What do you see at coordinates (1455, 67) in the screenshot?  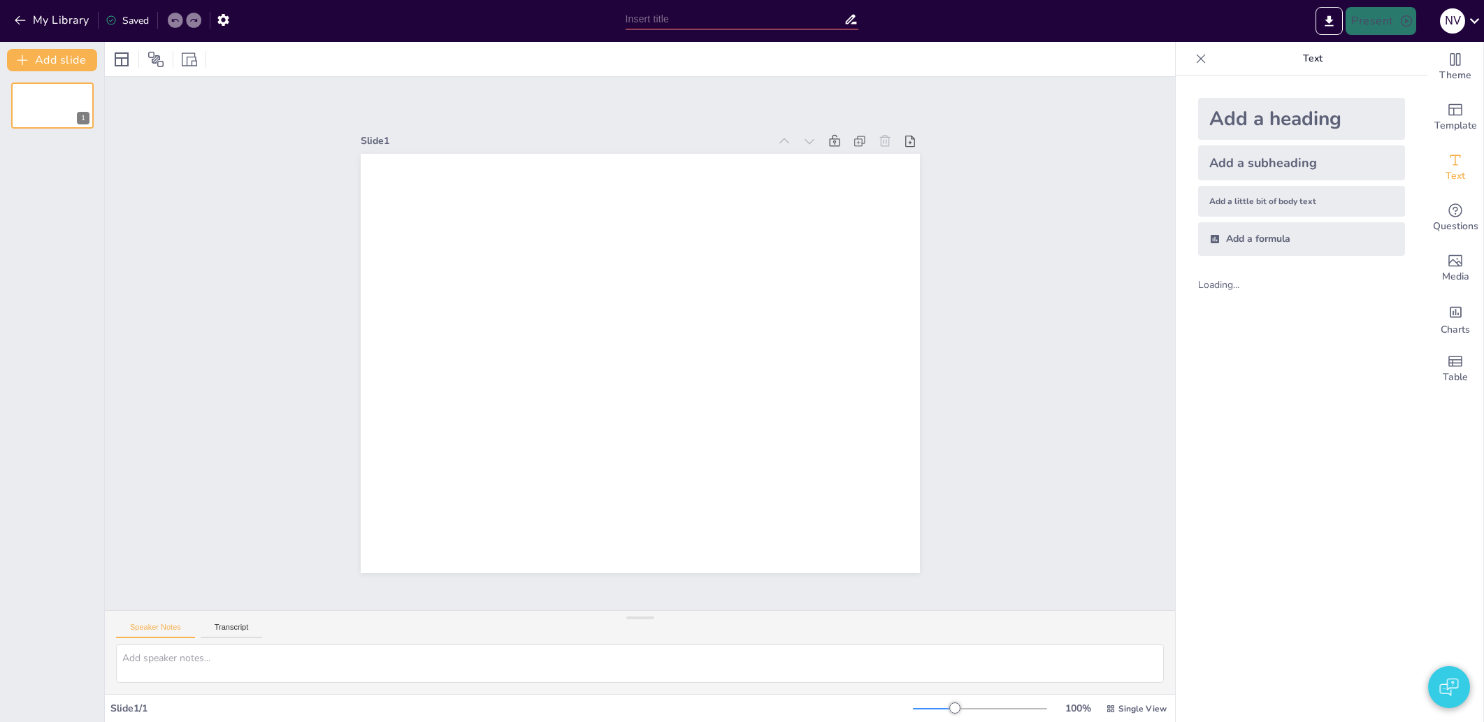 I see `div: Change the overall theme` at bounding box center [1455, 67].